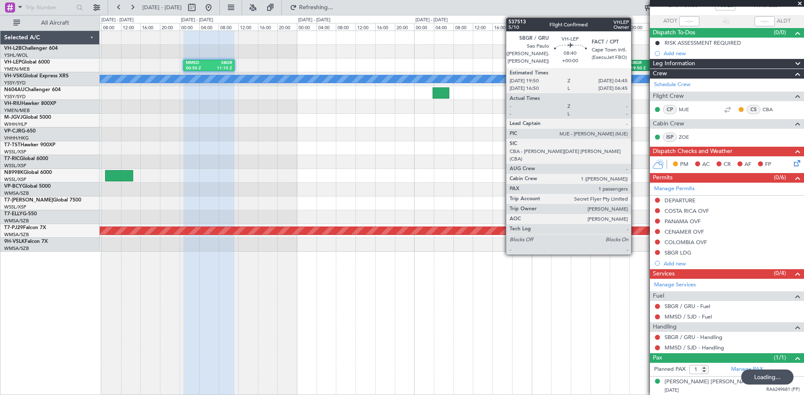 This screenshot has height=395, width=804. What do you see at coordinates (779, 177) in the screenshot?
I see `span: (0/6)` at bounding box center [779, 177].